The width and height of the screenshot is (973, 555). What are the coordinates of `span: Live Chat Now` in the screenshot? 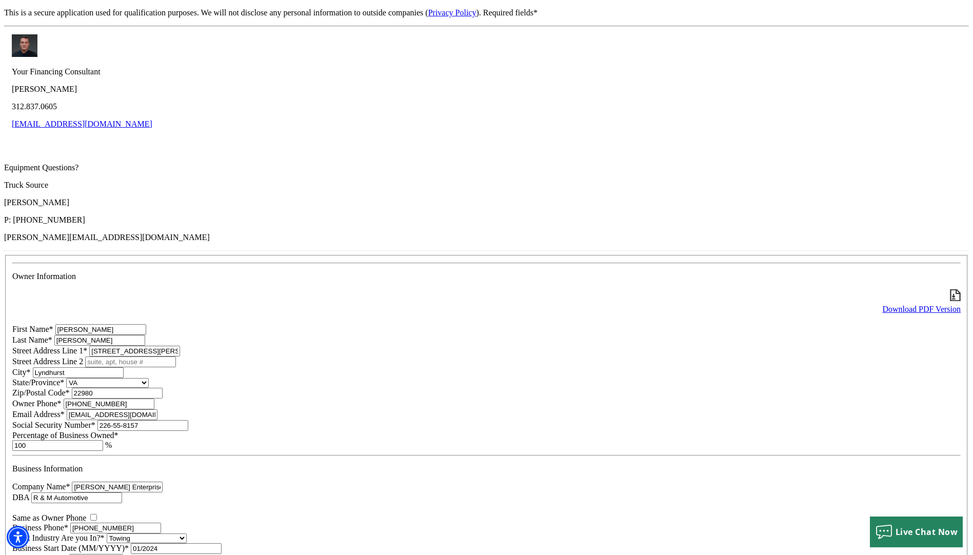 It's located at (927, 532).